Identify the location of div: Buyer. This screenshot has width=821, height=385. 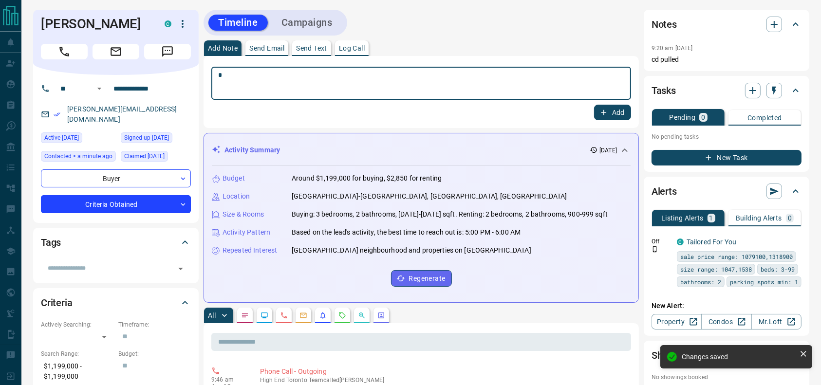
(116, 178).